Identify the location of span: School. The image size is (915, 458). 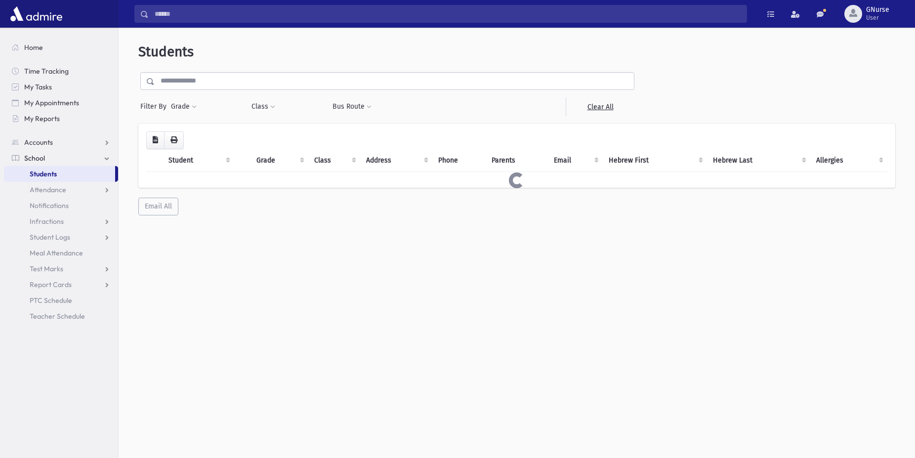
(35, 158).